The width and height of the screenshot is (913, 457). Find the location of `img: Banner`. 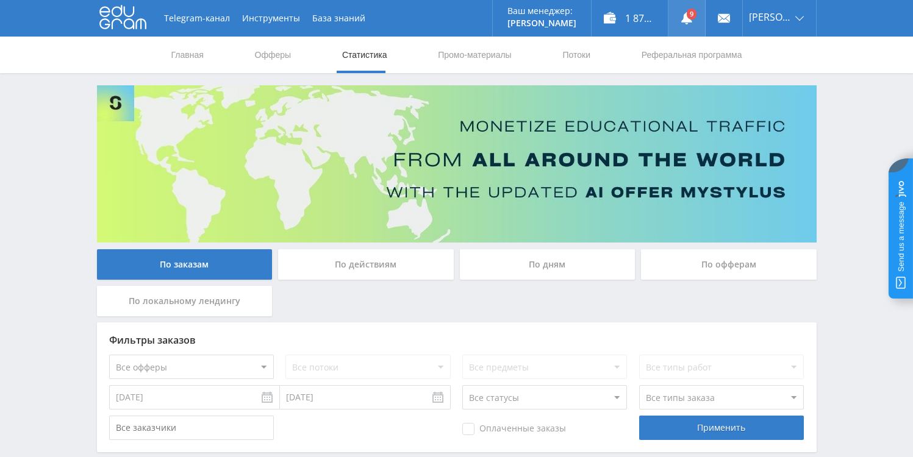

img: Banner is located at coordinates (457, 164).